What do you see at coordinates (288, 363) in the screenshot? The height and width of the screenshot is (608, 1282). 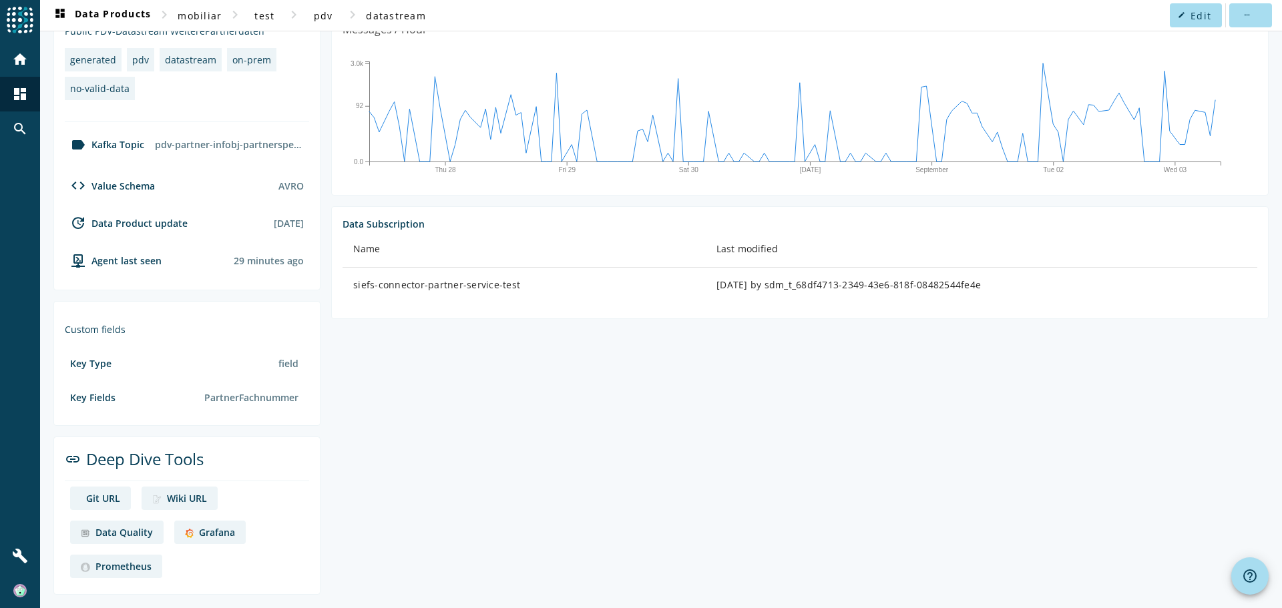 I see `div: field` at bounding box center [288, 363].